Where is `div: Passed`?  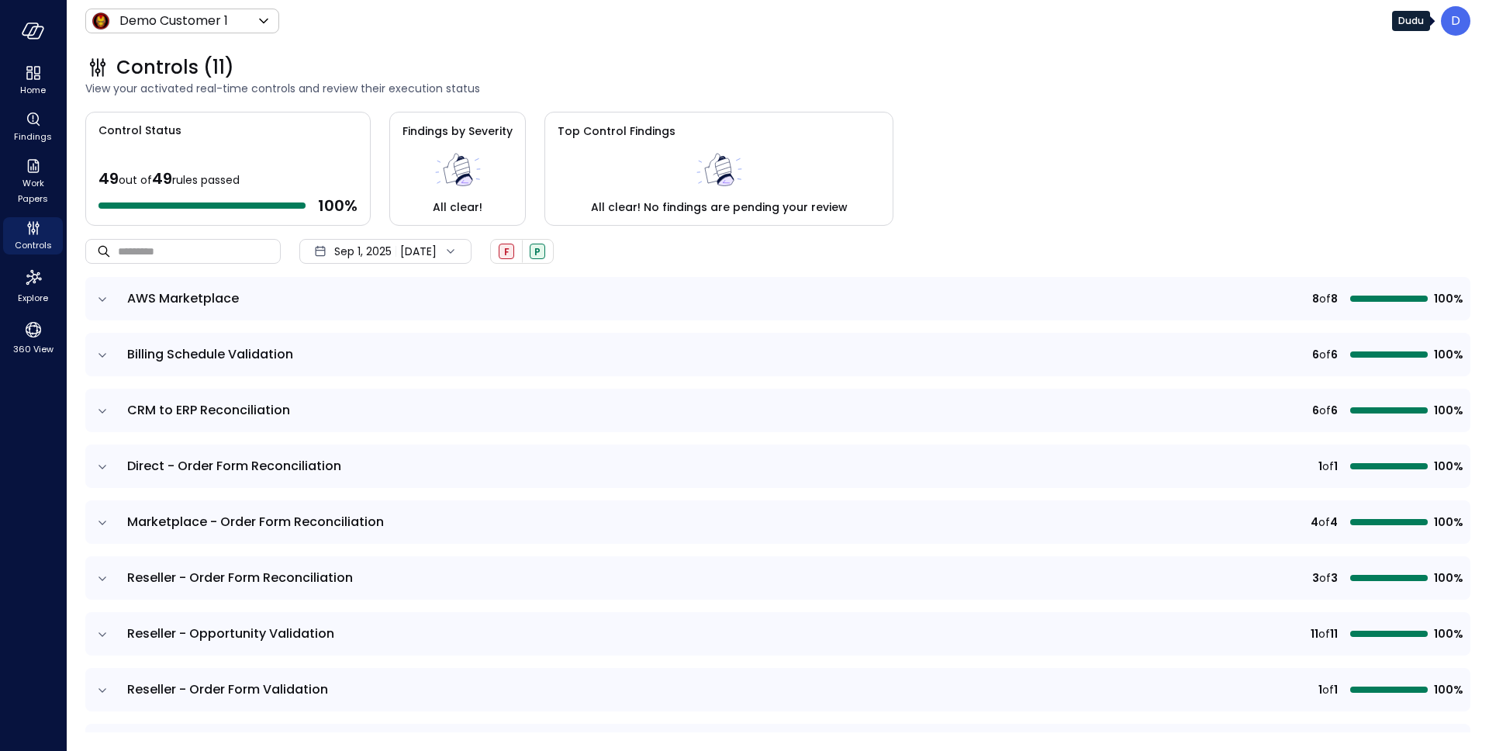 div: Passed is located at coordinates (537, 251).